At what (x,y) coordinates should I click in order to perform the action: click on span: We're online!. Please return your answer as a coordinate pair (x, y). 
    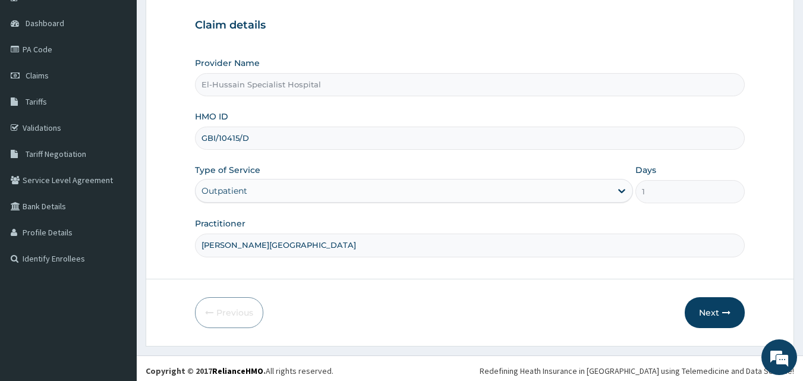
    Looking at the image, I should click on (117, 175).